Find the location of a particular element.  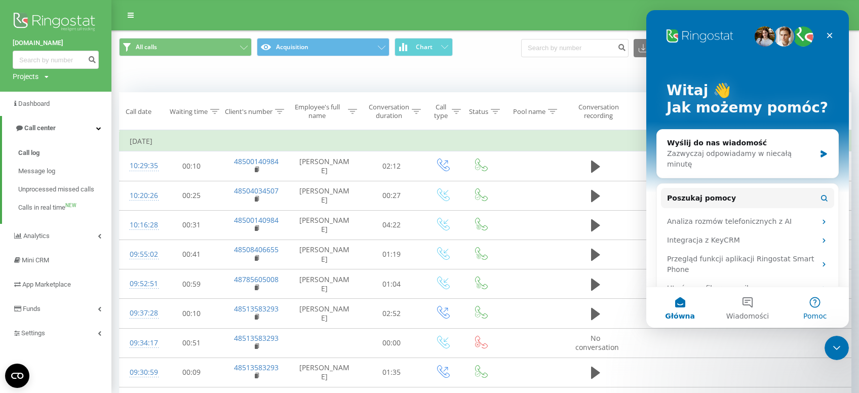

div: 09:55:02 is located at coordinates (140, 254).